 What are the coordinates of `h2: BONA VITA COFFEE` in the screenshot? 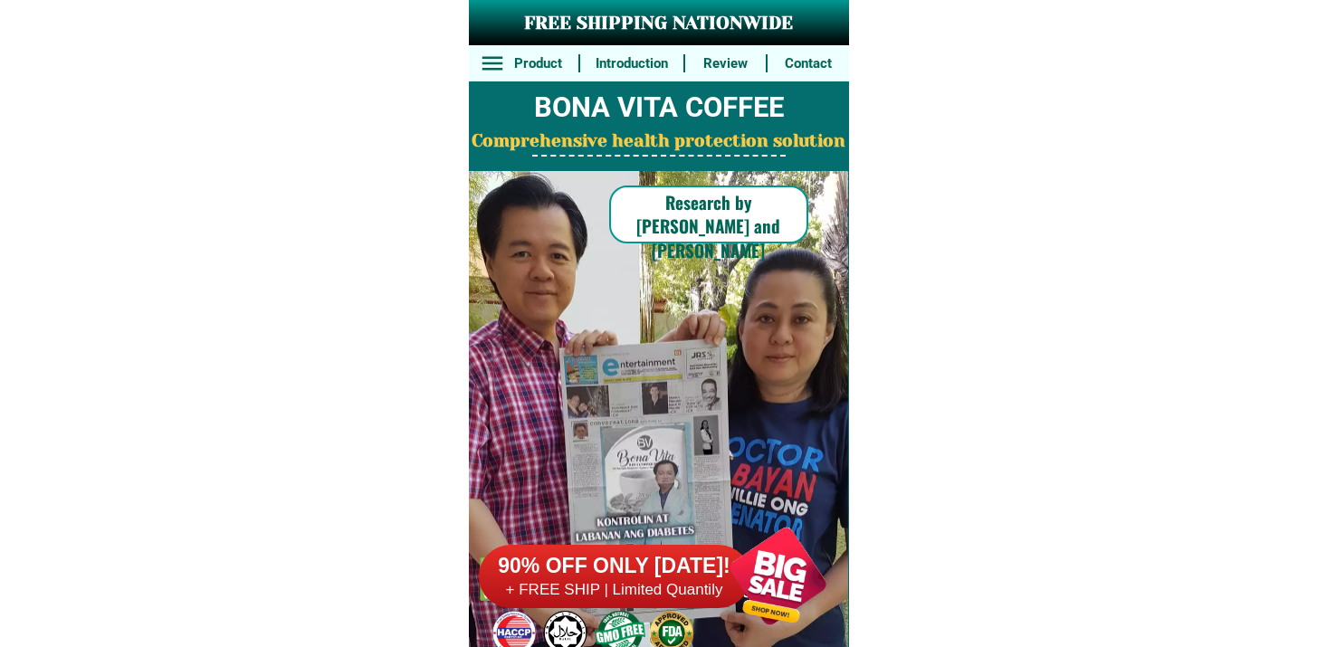 It's located at (659, 108).